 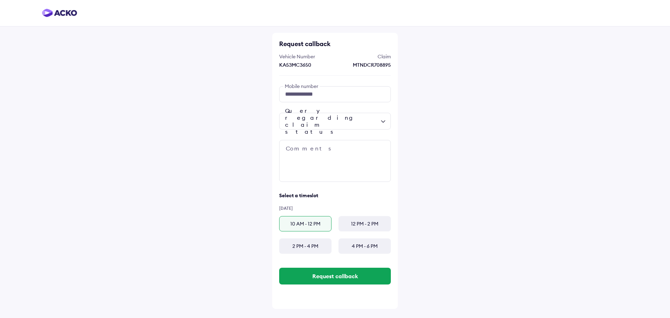 I want to click on div: 2 PM - 4 PM, so click(x=306, y=246).